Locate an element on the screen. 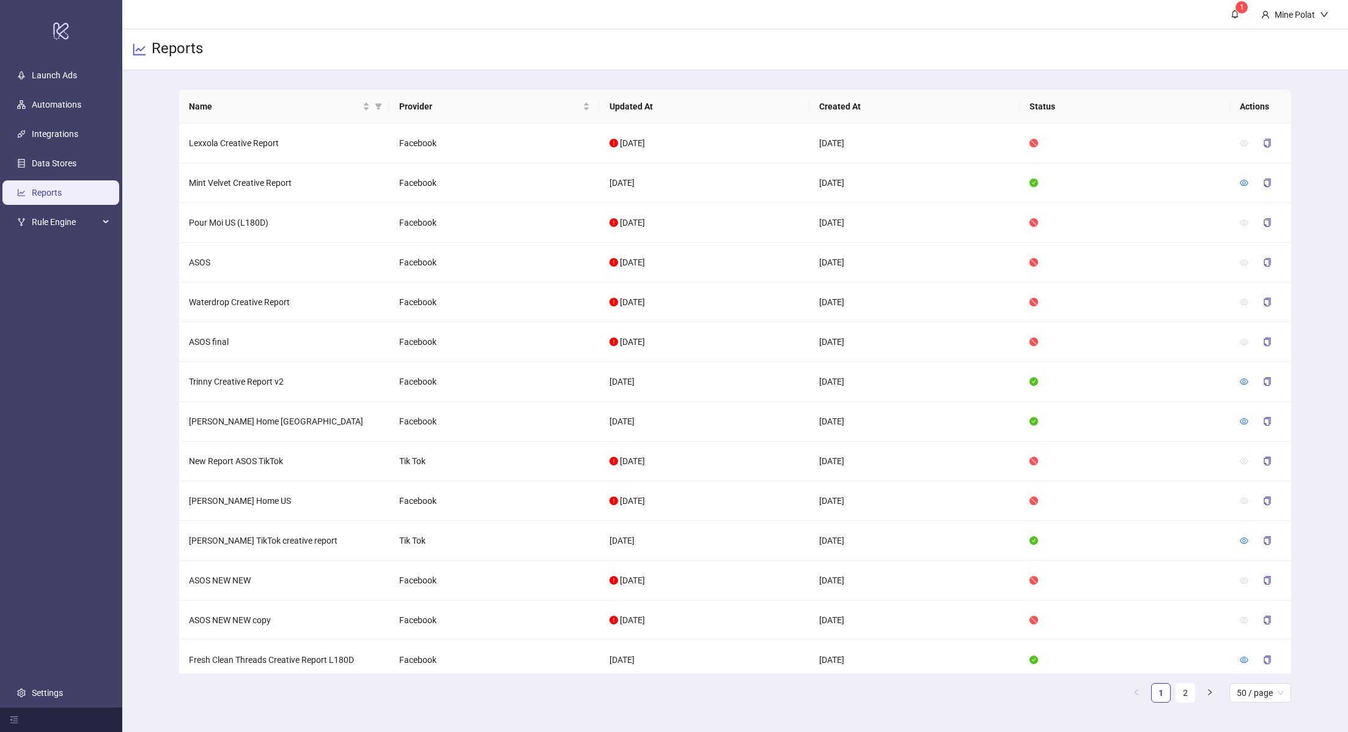 The height and width of the screenshot is (732, 1348). td: Trinny Creative Report v2 is located at coordinates (284, 381).